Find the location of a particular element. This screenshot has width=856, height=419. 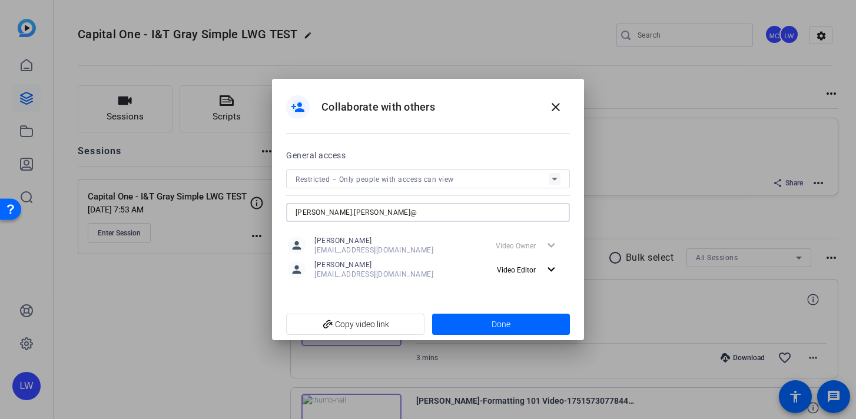

span: Done is located at coordinates (501, 325).